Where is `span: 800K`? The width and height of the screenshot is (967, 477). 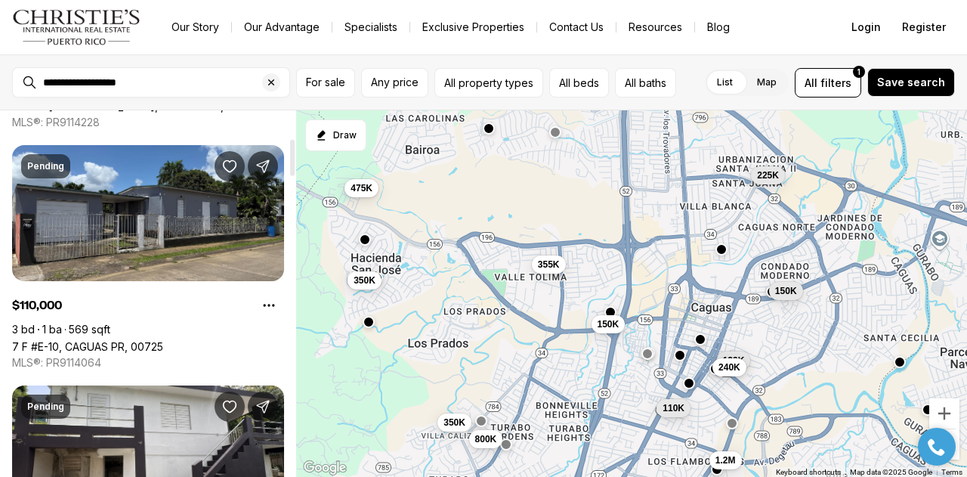 span: 800K is located at coordinates (486, 439).